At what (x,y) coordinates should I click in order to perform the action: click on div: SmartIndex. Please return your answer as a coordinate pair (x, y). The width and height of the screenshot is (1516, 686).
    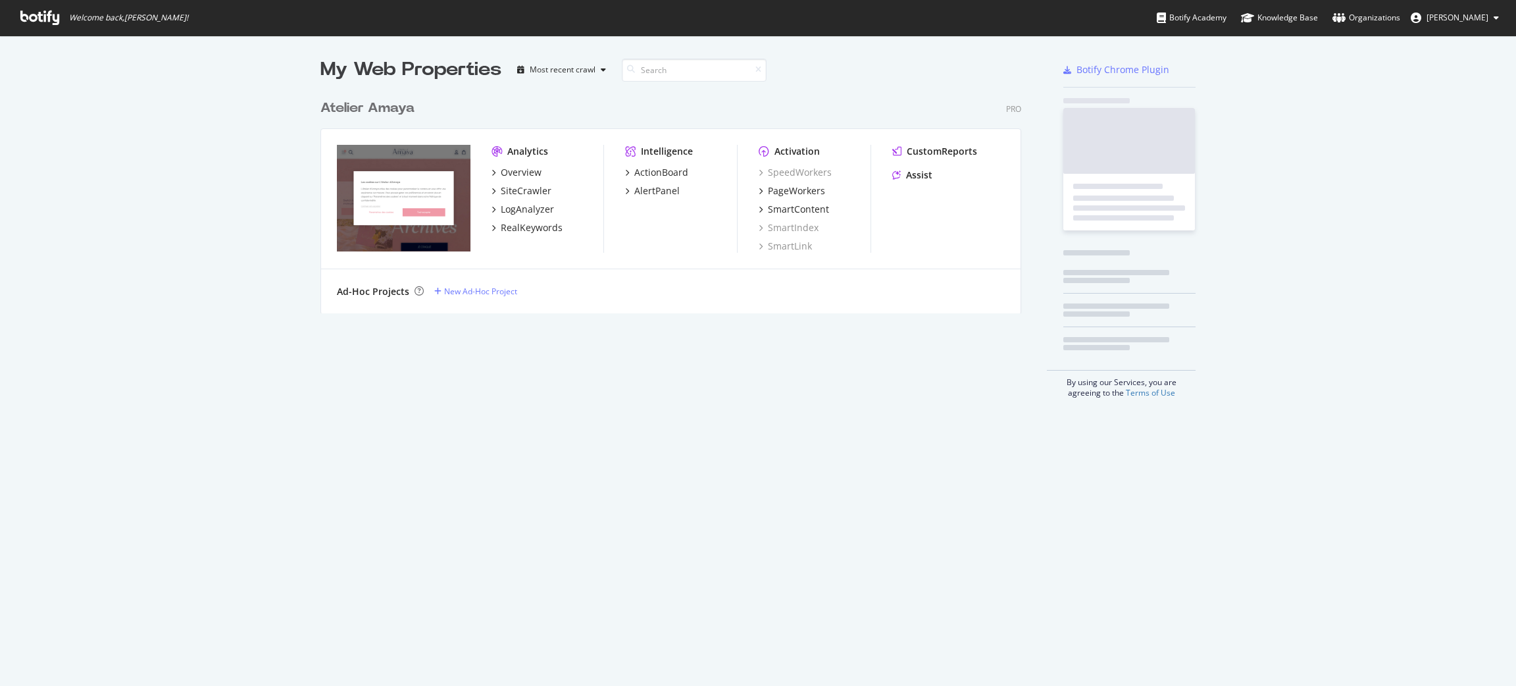
    Looking at the image, I should click on (788, 228).